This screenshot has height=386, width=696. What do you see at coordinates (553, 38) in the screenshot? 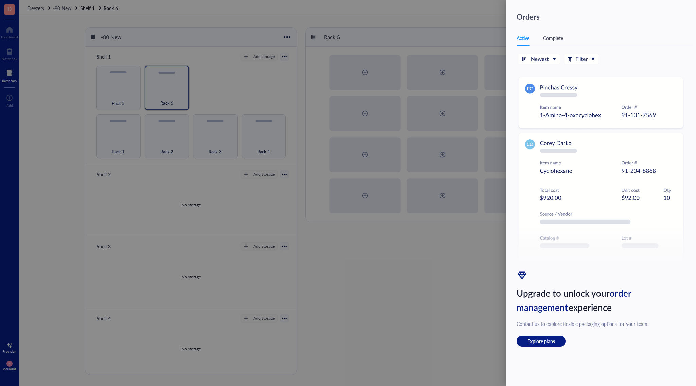
I see `div: Complete` at bounding box center [553, 38].